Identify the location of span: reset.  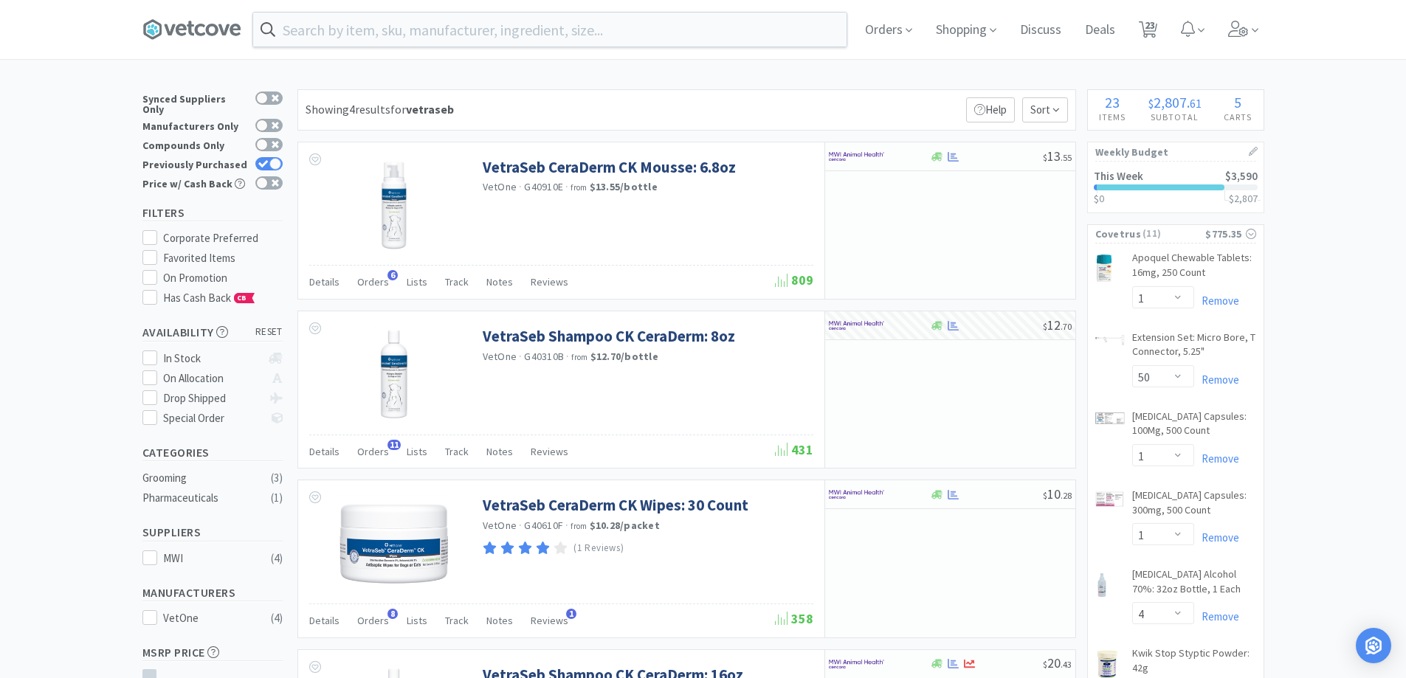
(269, 332).